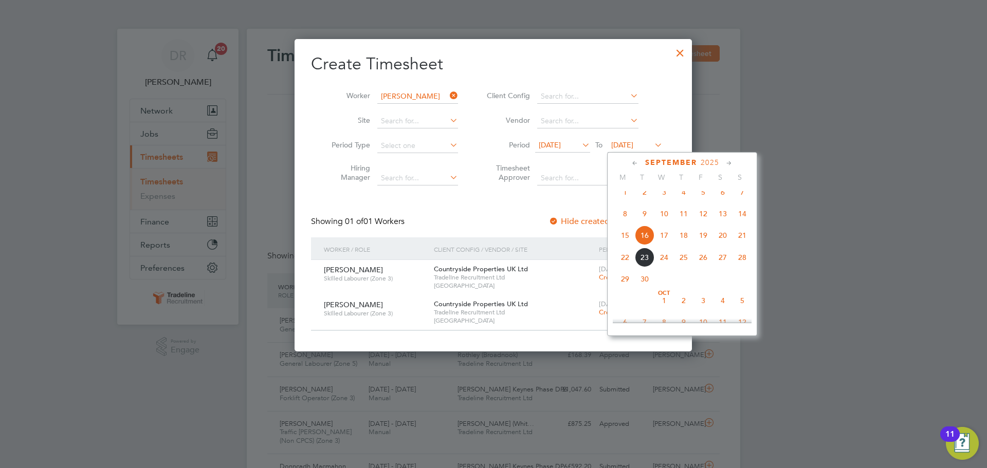 The height and width of the screenshot is (468, 987). What do you see at coordinates (417, 146) in the screenshot?
I see `input: Select one` at bounding box center [417, 146].